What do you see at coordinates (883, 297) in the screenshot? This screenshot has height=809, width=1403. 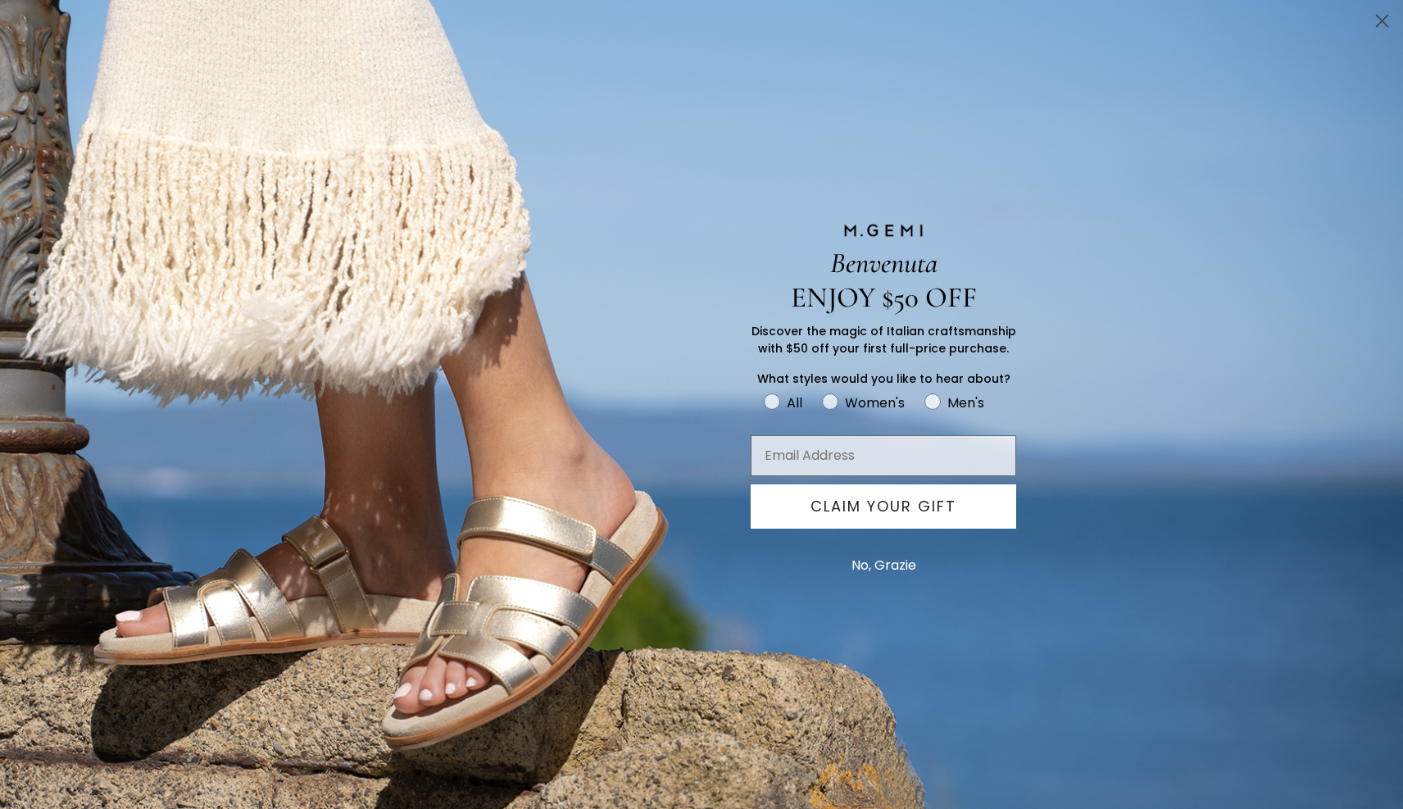 I see `span: ENJOY $50 OFF` at bounding box center [883, 297].